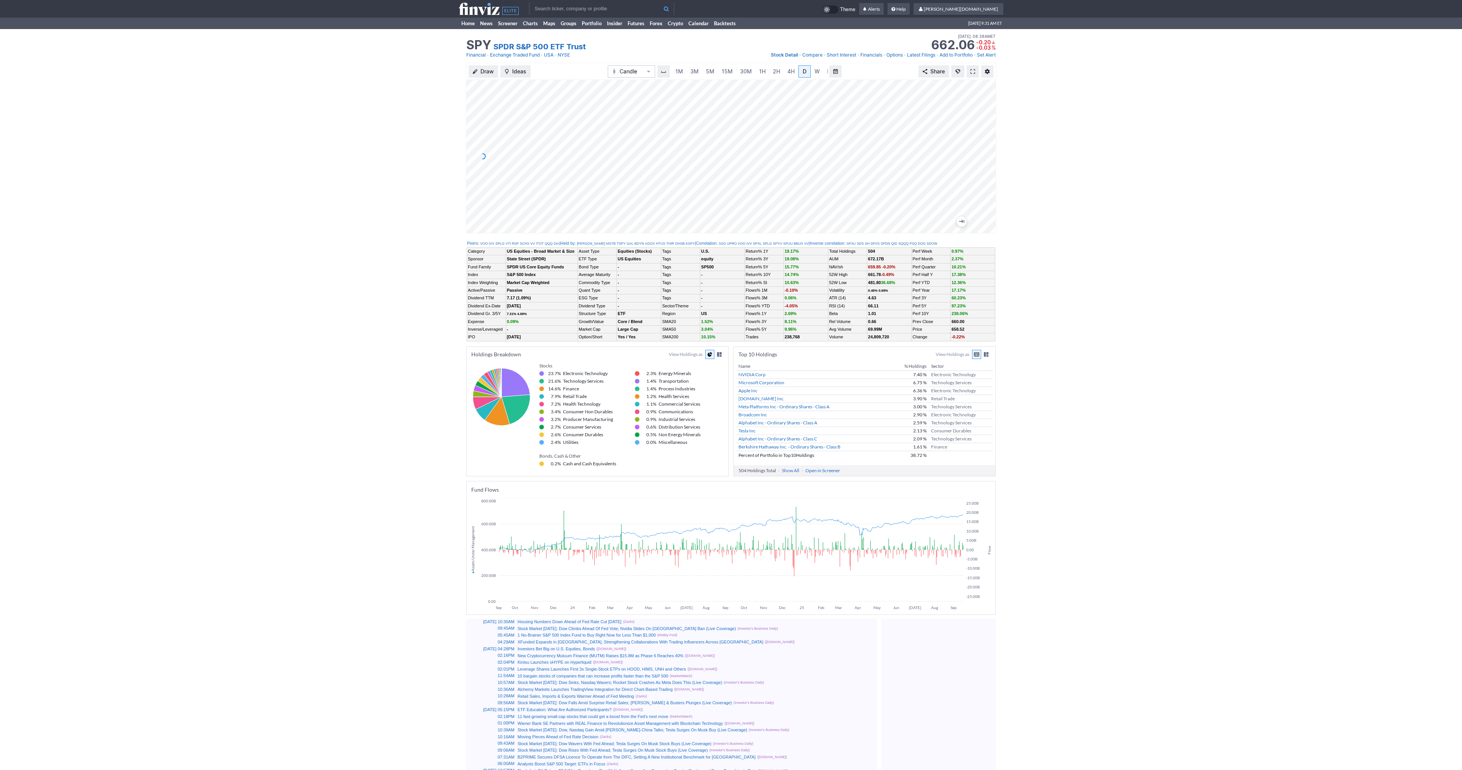  What do you see at coordinates (958, 274) in the screenshot?
I see `span: 17.38%` at bounding box center [958, 274].